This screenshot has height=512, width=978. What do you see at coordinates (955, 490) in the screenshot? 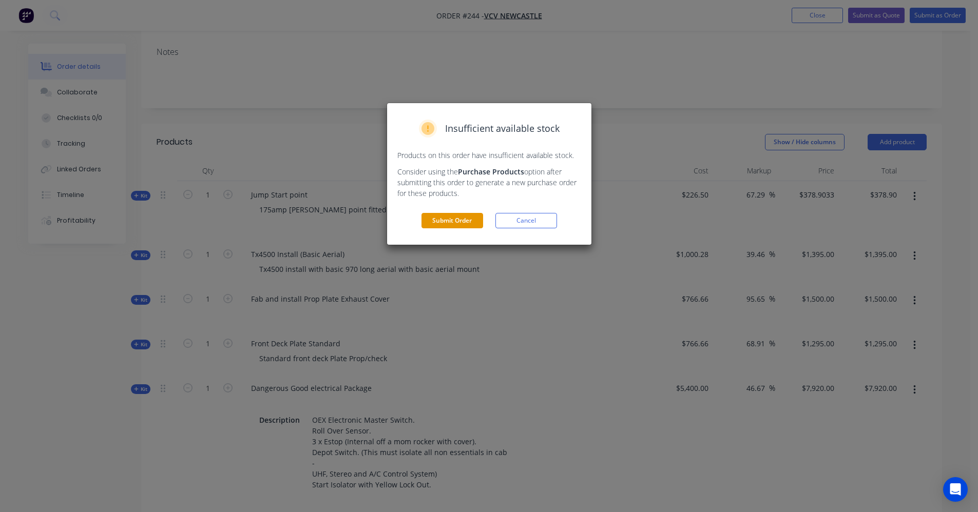
I see `div: Open Intercom Messenger` at bounding box center [955, 490].